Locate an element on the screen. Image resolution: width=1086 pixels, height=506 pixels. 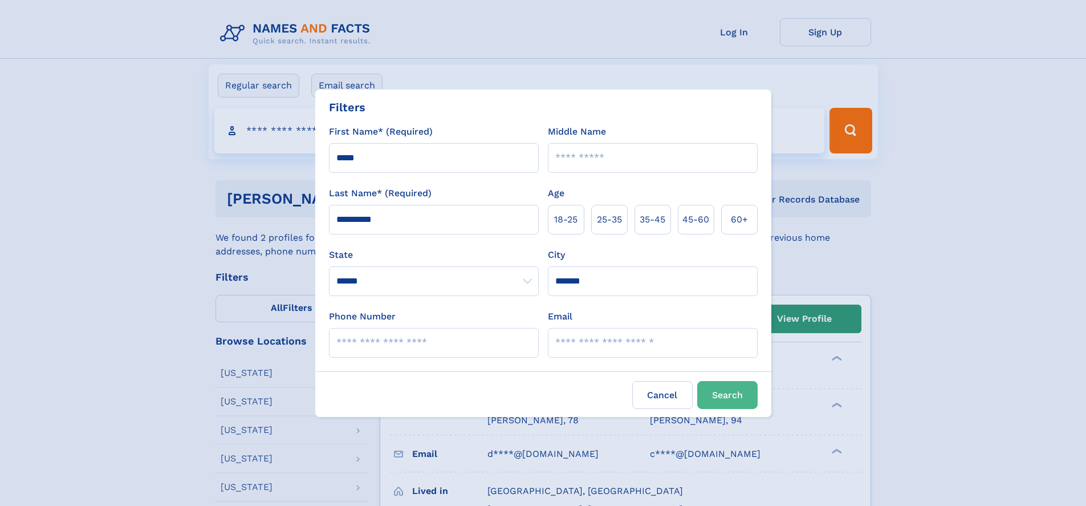
label: Age is located at coordinates (556, 193).